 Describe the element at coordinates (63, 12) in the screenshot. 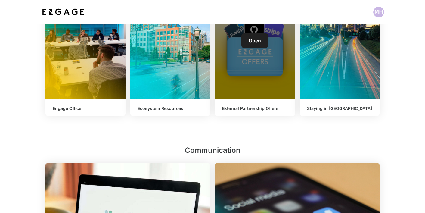

I see `img: bdf1fb74-1727-4ba0-a5bd-bc74ae9fc70b.jpeg` at that location.